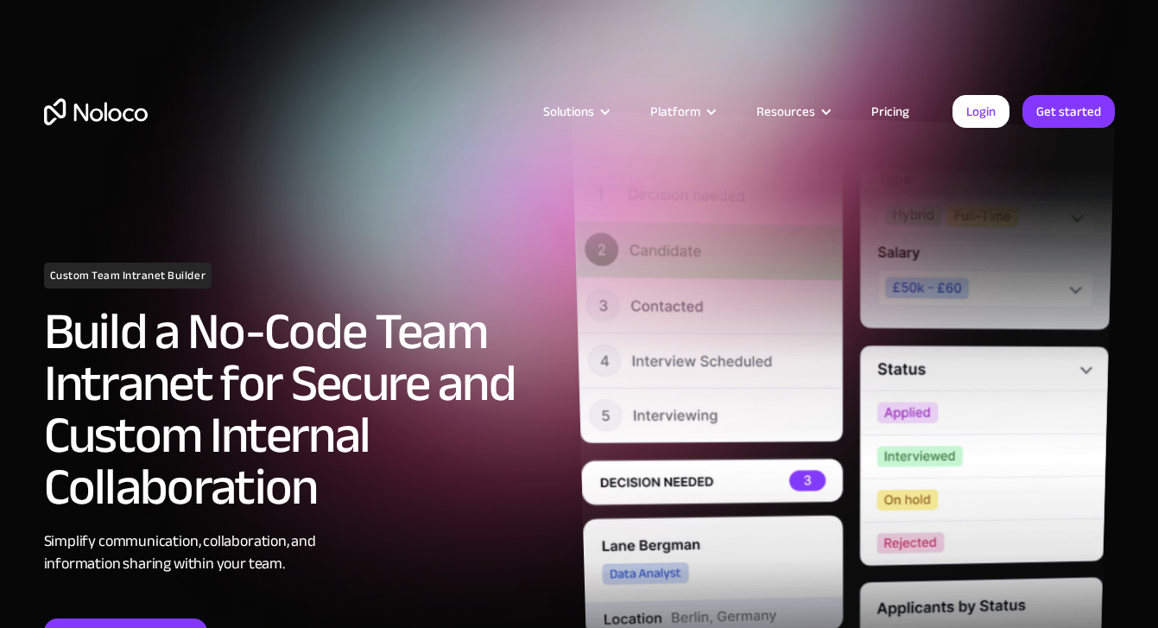 This screenshot has height=628, width=1158. What do you see at coordinates (307, 553) in the screenshot?
I see `div: Simplify communication, collaboration, and information sharing within your team.` at bounding box center [307, 553].